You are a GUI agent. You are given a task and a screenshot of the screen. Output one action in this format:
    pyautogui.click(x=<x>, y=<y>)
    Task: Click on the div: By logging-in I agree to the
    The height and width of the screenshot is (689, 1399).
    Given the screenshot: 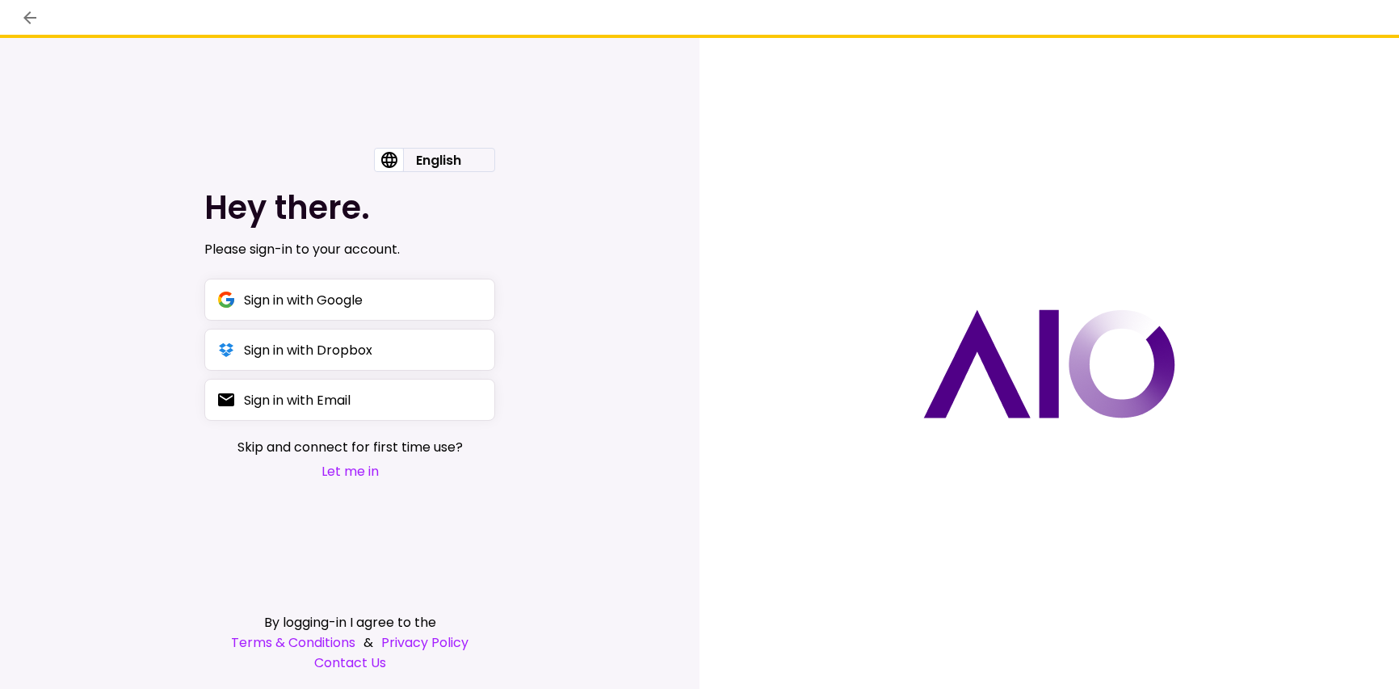 What is the action you would take?
    pyautogui.click(x=350, y=622)
    